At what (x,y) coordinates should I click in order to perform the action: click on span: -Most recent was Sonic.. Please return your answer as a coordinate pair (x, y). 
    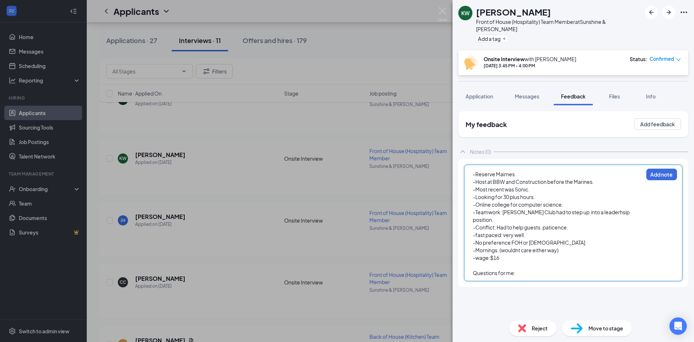
    Looking at the image, I should click on (501, 189).